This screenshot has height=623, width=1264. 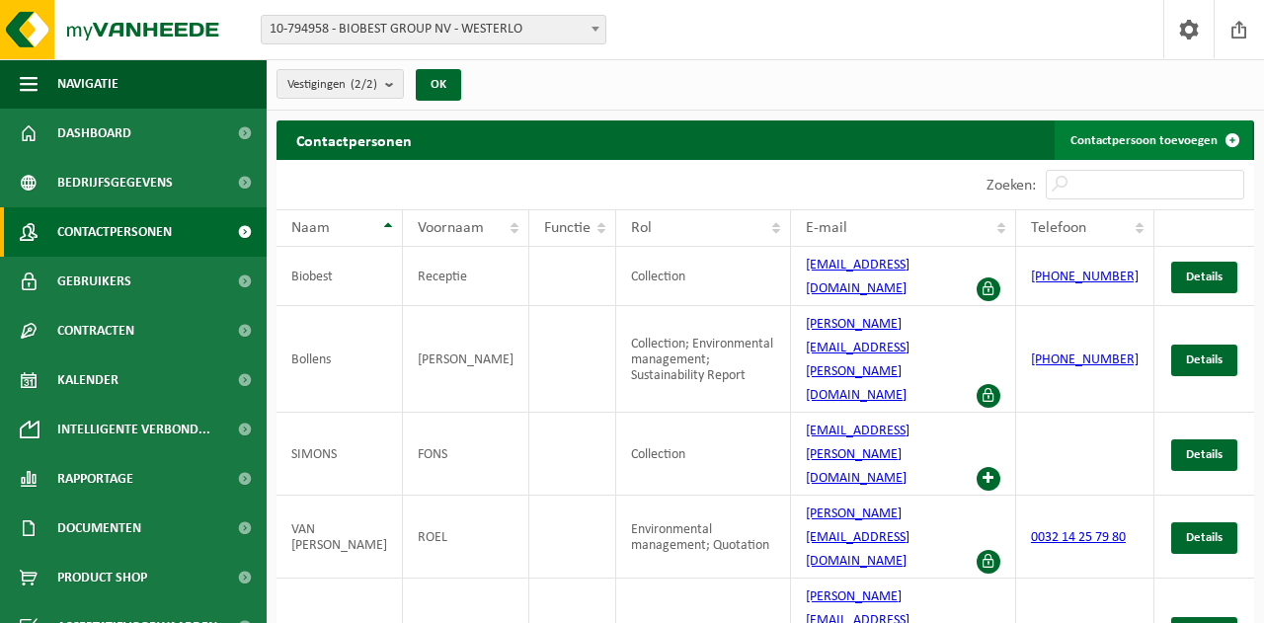 I want to click on label: Zoeken:, so click(x=1011, y=186).